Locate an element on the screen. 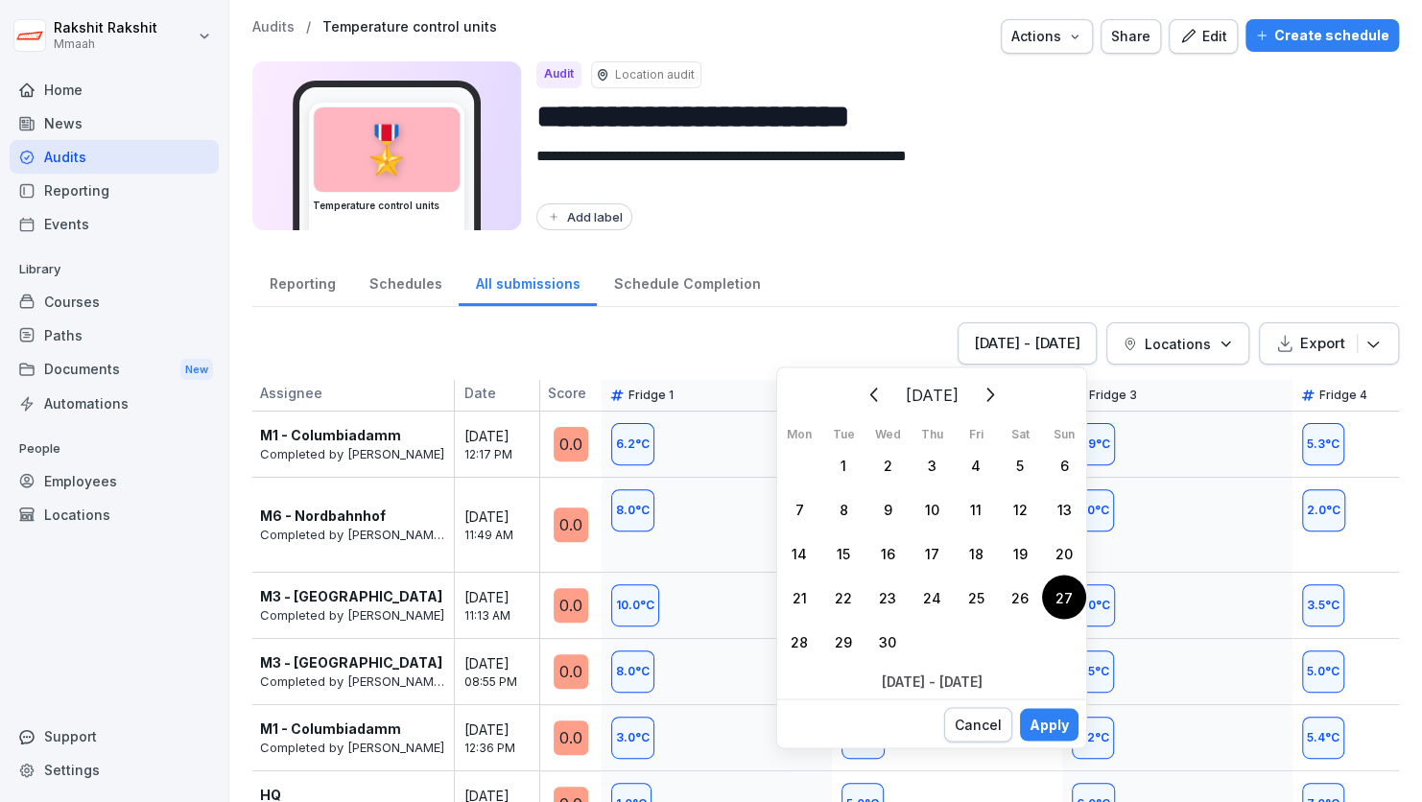  div: Today, Selected Date: Saturday 27 September 2025, Saturday 27 September 2025 selected is located at coordinates (1064, 597).